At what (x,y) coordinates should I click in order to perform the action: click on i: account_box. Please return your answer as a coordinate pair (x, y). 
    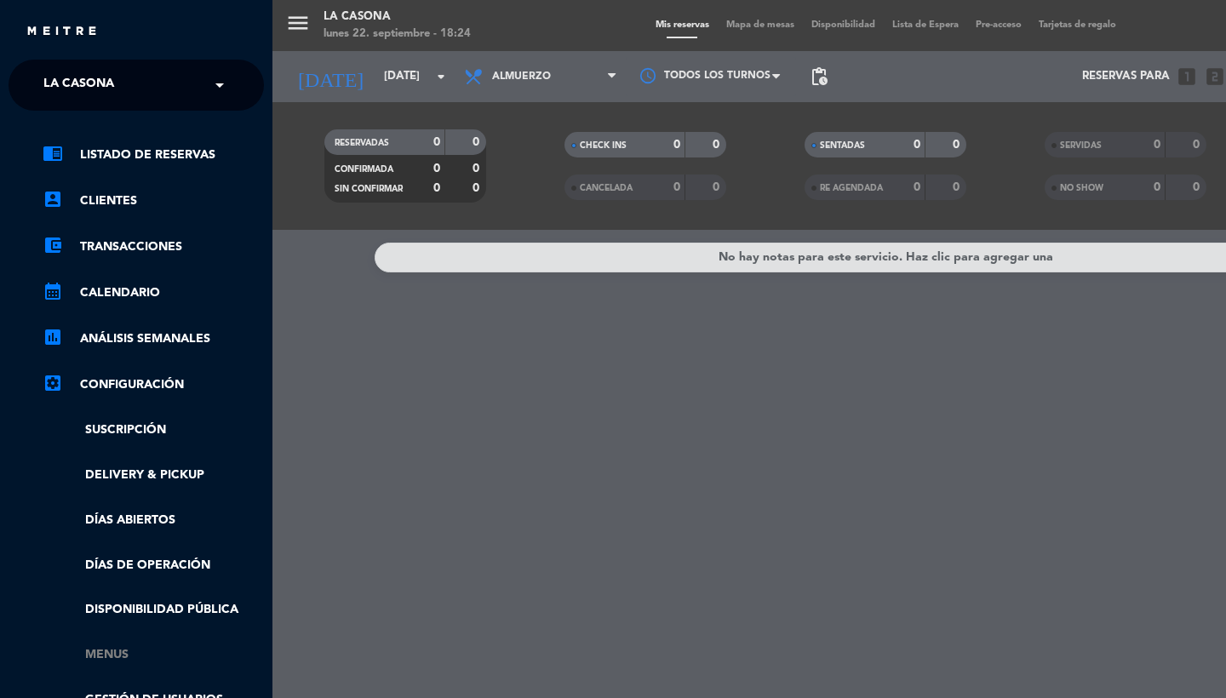
    Looking at the image, I should click on (53, 199).